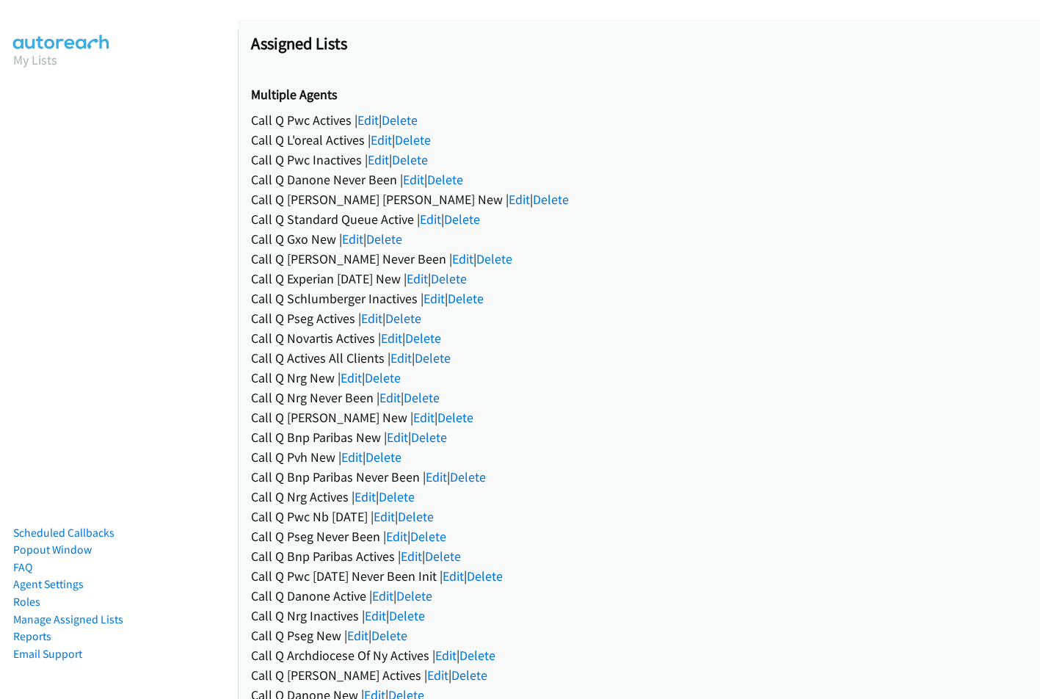 The image size is (1040, 699). I want to click on div: Call Q Bnp Paribas Never Been | |, so click(638, 476).